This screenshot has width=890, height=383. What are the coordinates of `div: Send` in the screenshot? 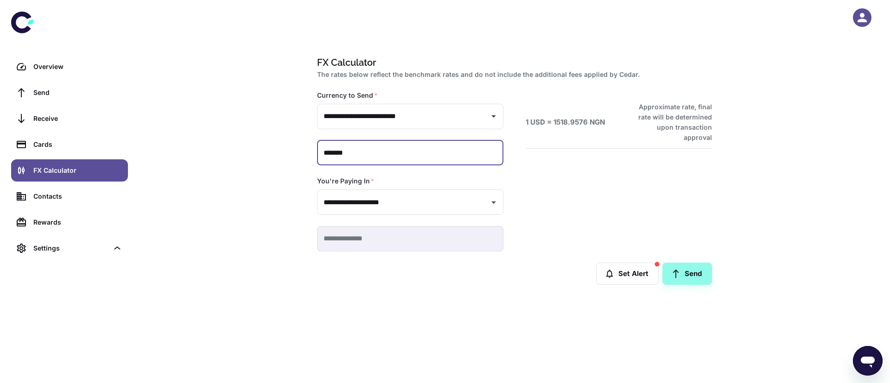 It's located at (78, 93).